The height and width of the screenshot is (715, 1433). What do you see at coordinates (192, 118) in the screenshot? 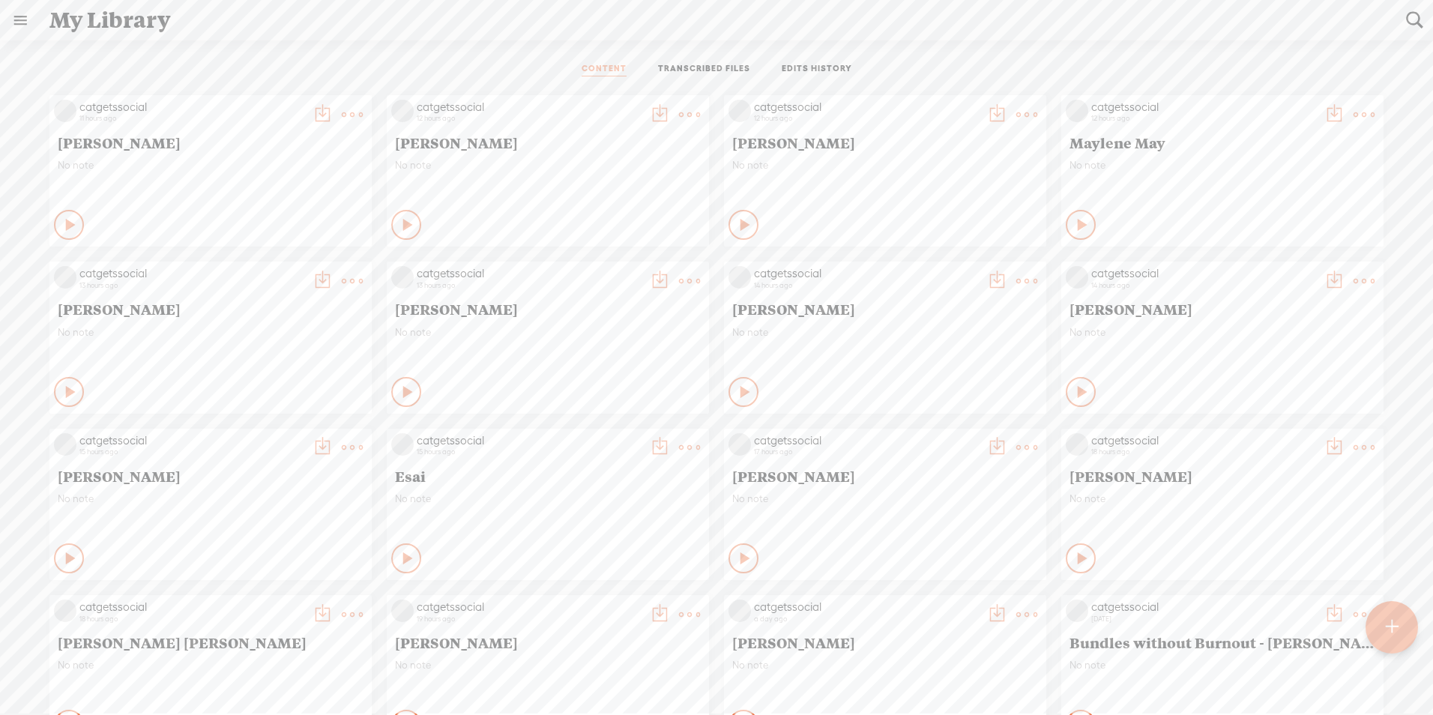
I see `div: 11 hours ago` at bounding box center [192, 118].